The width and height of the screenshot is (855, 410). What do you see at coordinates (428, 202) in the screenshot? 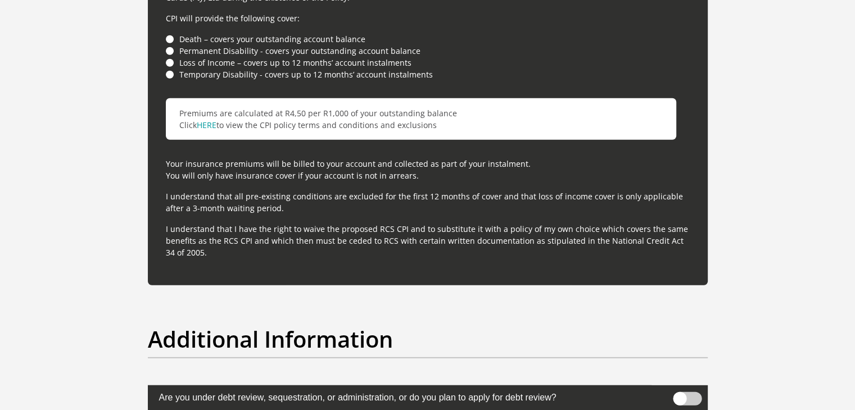
I see `p: I understand that all pre-existing conditions are excluded for the first 12 months of cover and t...` at bounding box center [428, 202].